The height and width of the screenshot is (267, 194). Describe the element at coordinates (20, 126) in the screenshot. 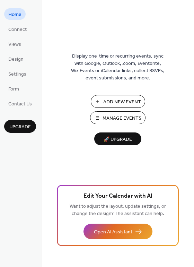

I see `button: Upgrade` at that location.